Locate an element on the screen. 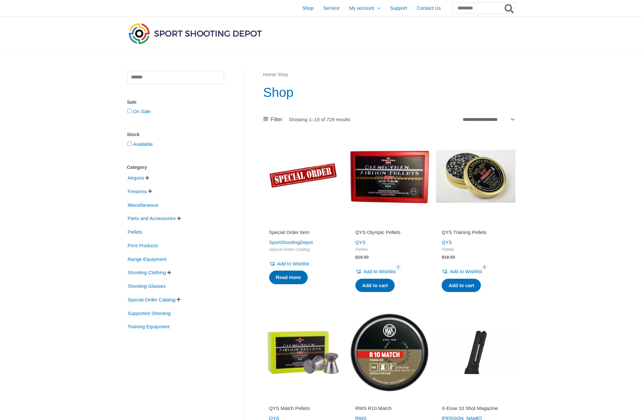  span: 7 is located at coordinates (398, 267).